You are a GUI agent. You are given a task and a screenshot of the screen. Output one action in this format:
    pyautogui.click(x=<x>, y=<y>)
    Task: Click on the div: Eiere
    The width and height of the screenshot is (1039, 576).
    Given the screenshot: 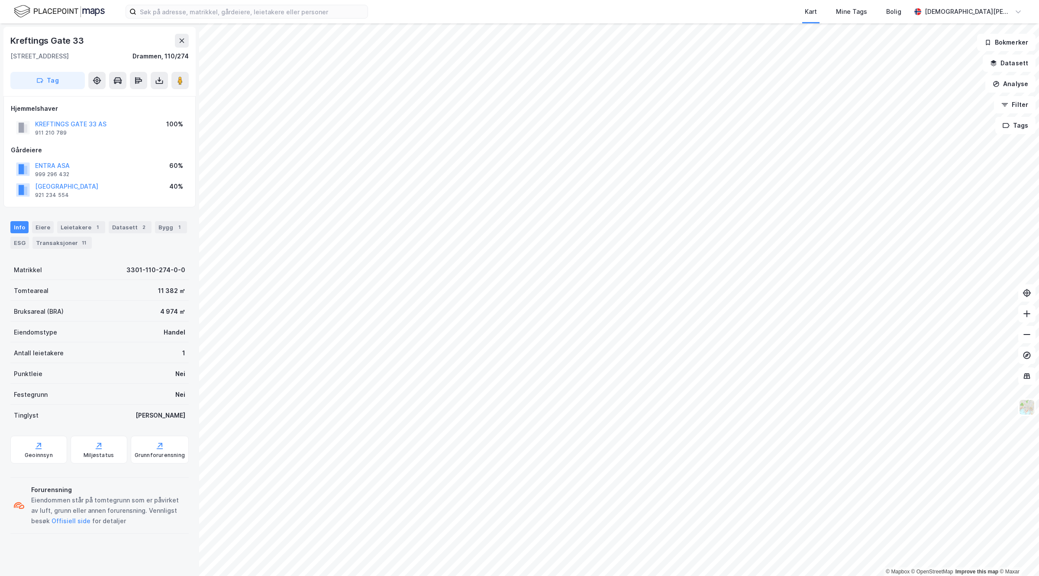 What is the action you would take?
    pyautogui.click(x=43, y=227)
    